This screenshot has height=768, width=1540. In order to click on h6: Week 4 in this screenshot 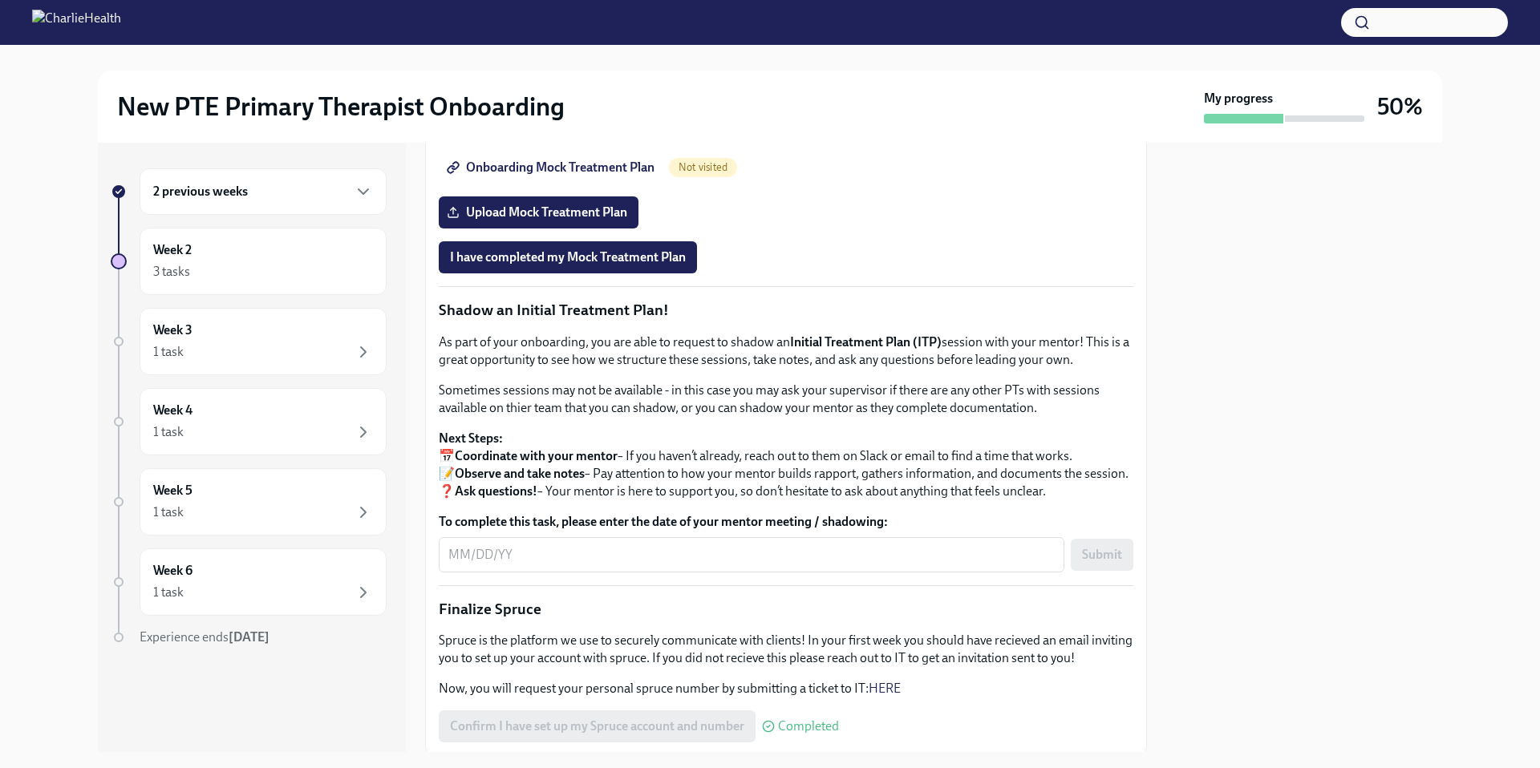, I will do `click(172, 411)`.